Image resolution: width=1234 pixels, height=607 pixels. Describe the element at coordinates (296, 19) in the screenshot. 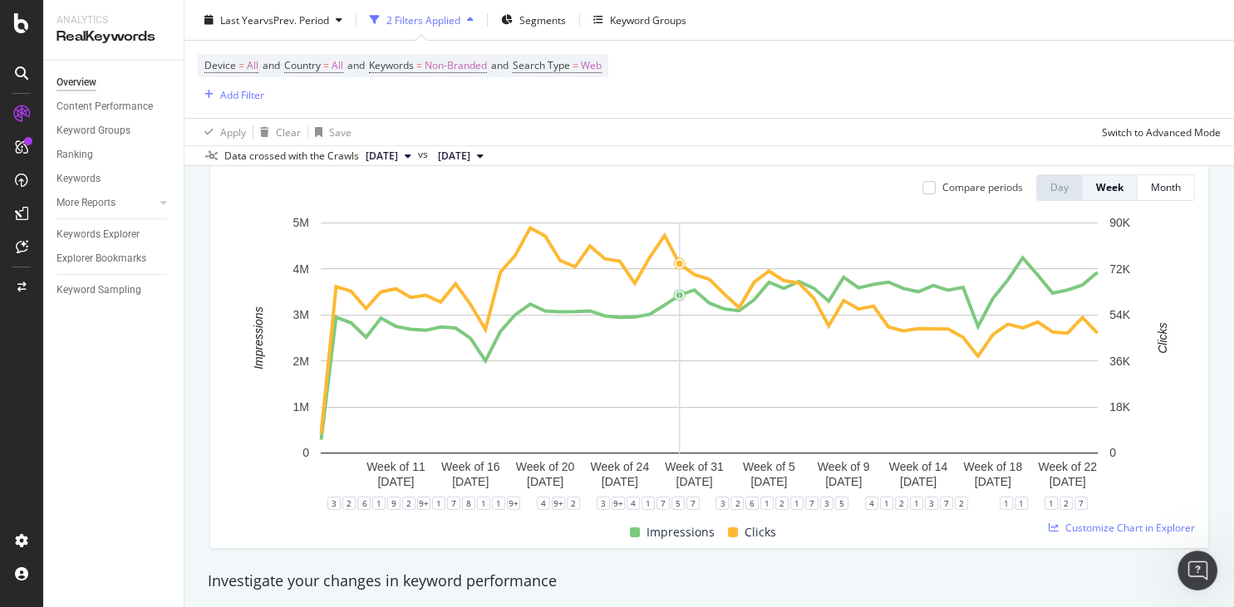

I see `span: vs Prev. Period` at that location.